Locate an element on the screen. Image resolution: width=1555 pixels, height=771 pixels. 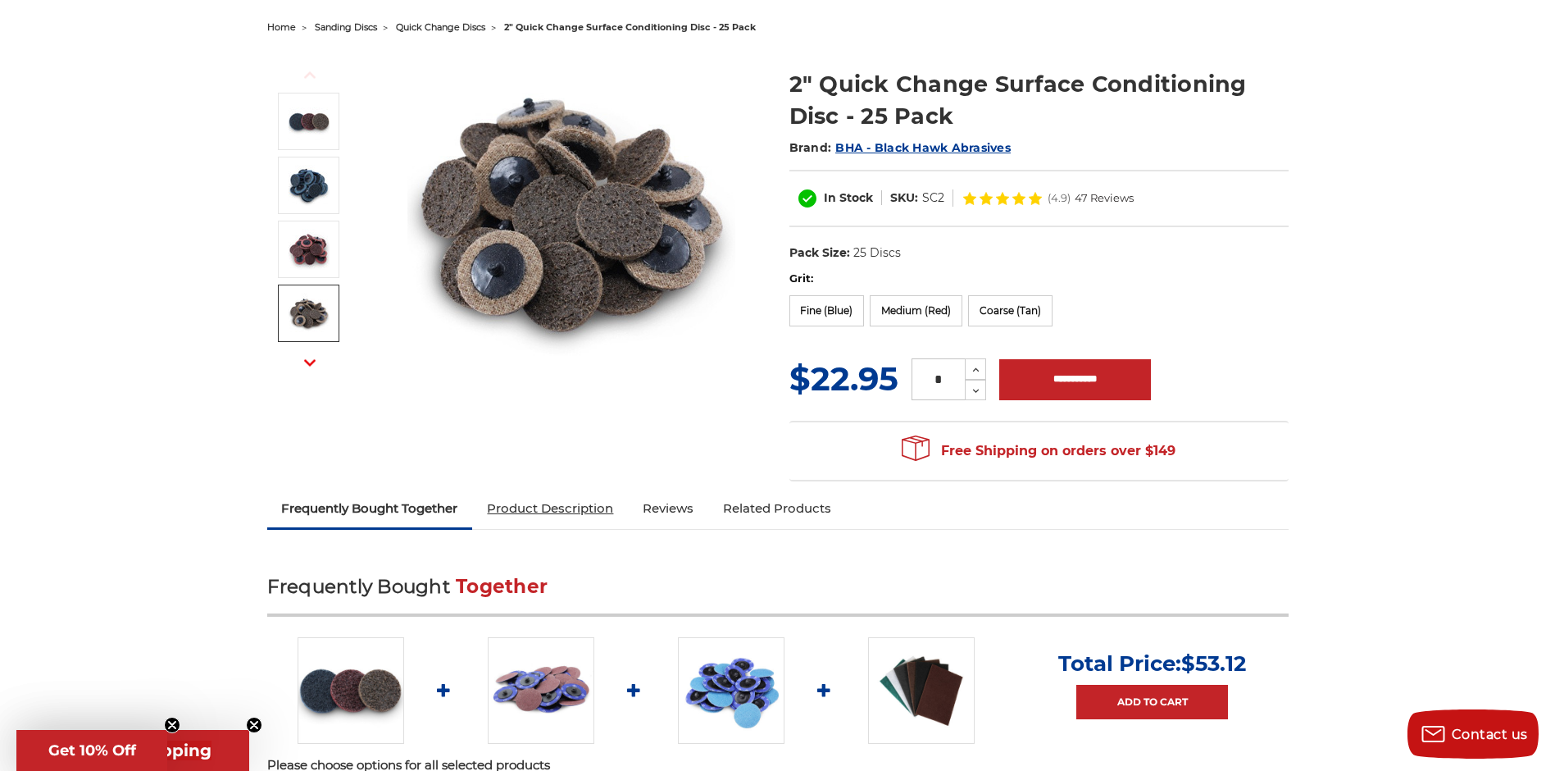
span: Free Shipping on orders over $149 is located at coordinates (1039, 451).